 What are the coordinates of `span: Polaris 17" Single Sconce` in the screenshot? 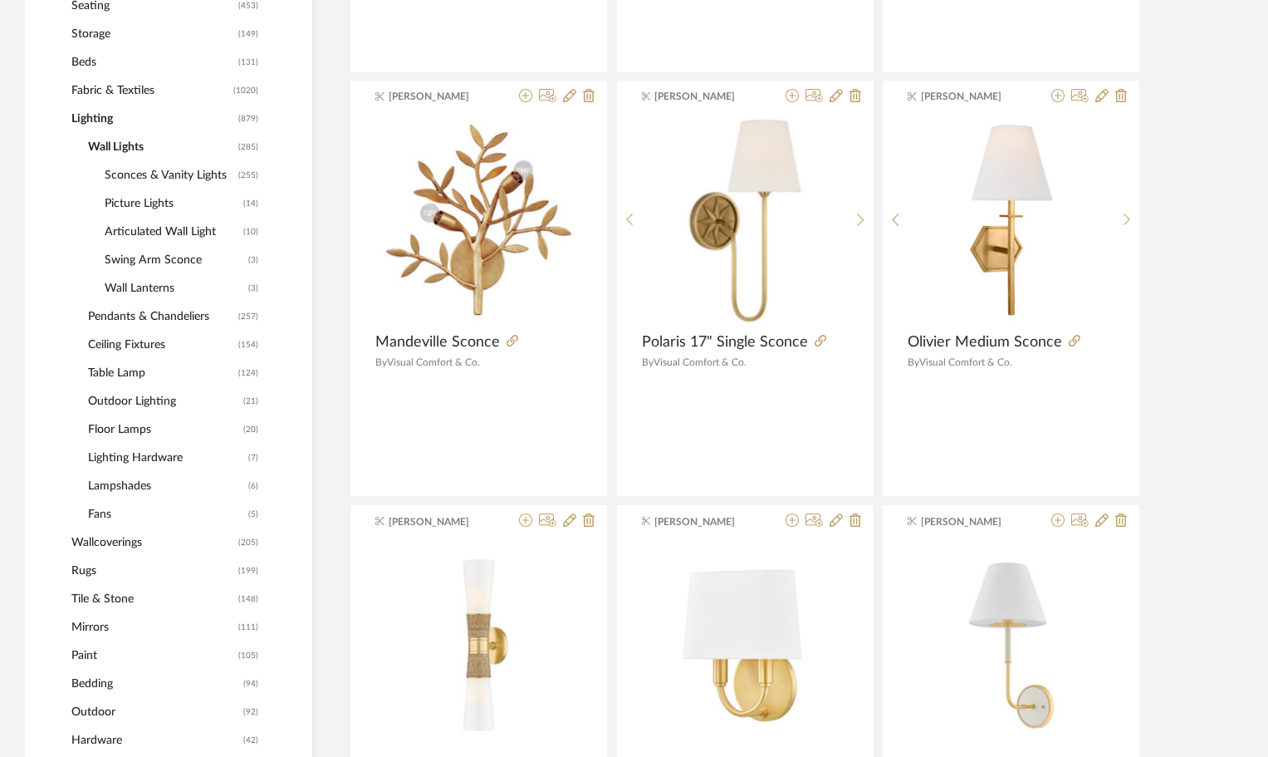 It's located at (725, 342).